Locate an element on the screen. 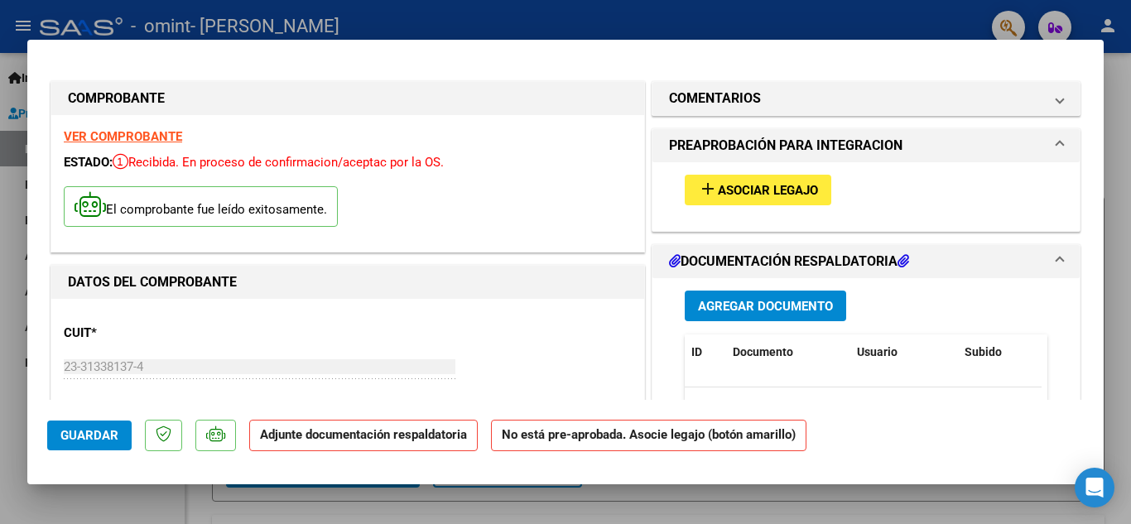 The image size is (1131, 524). h1: COMENTARIOS is located at coordinates (715, 99).